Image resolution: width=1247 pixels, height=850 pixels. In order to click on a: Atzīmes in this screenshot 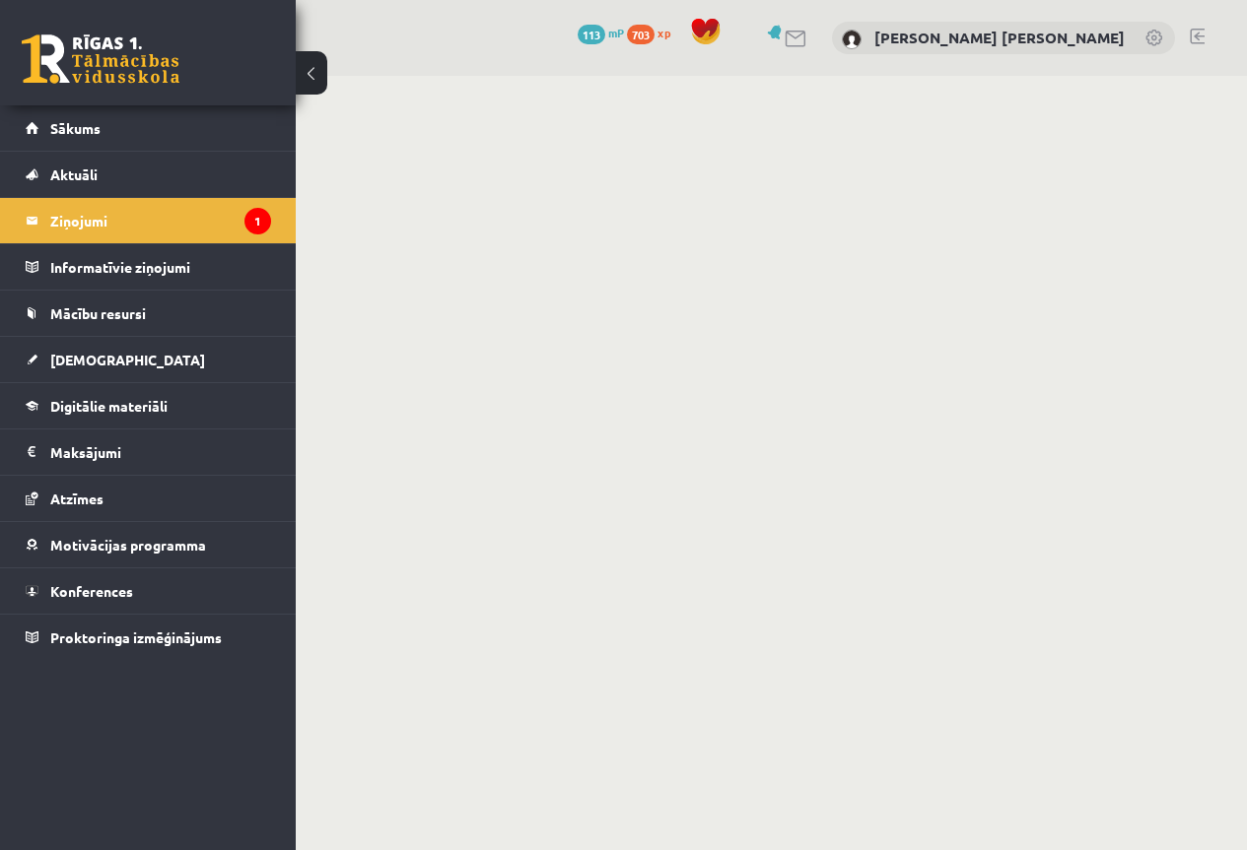, I will do `click(148, 499)`.